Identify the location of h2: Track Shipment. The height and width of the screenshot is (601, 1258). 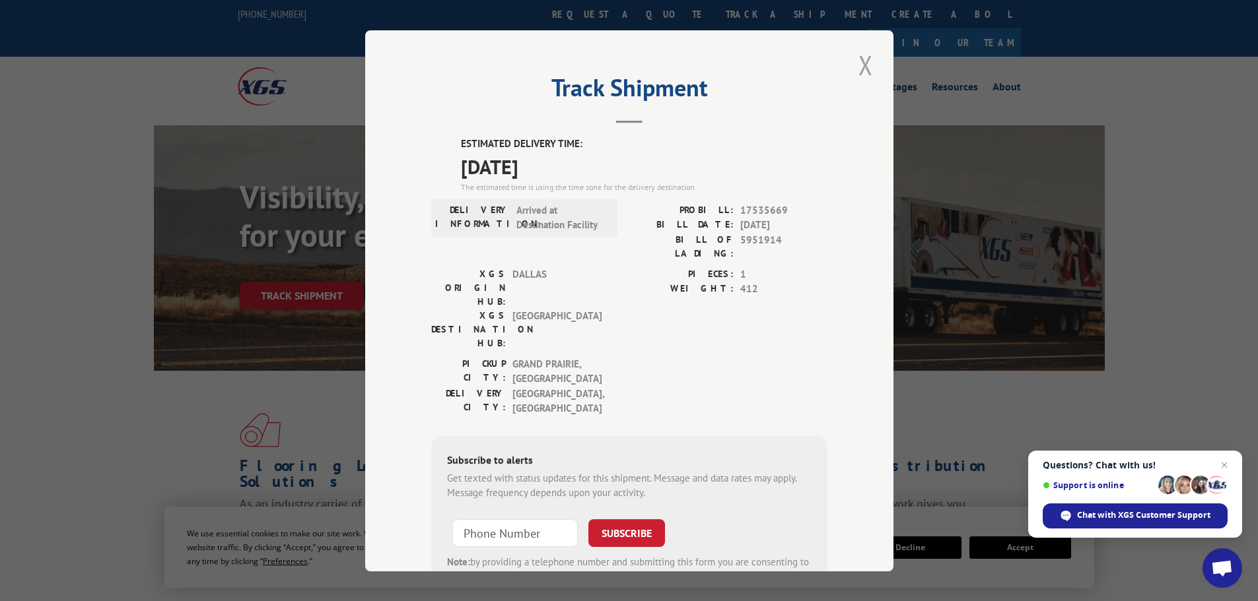
(629, 91).